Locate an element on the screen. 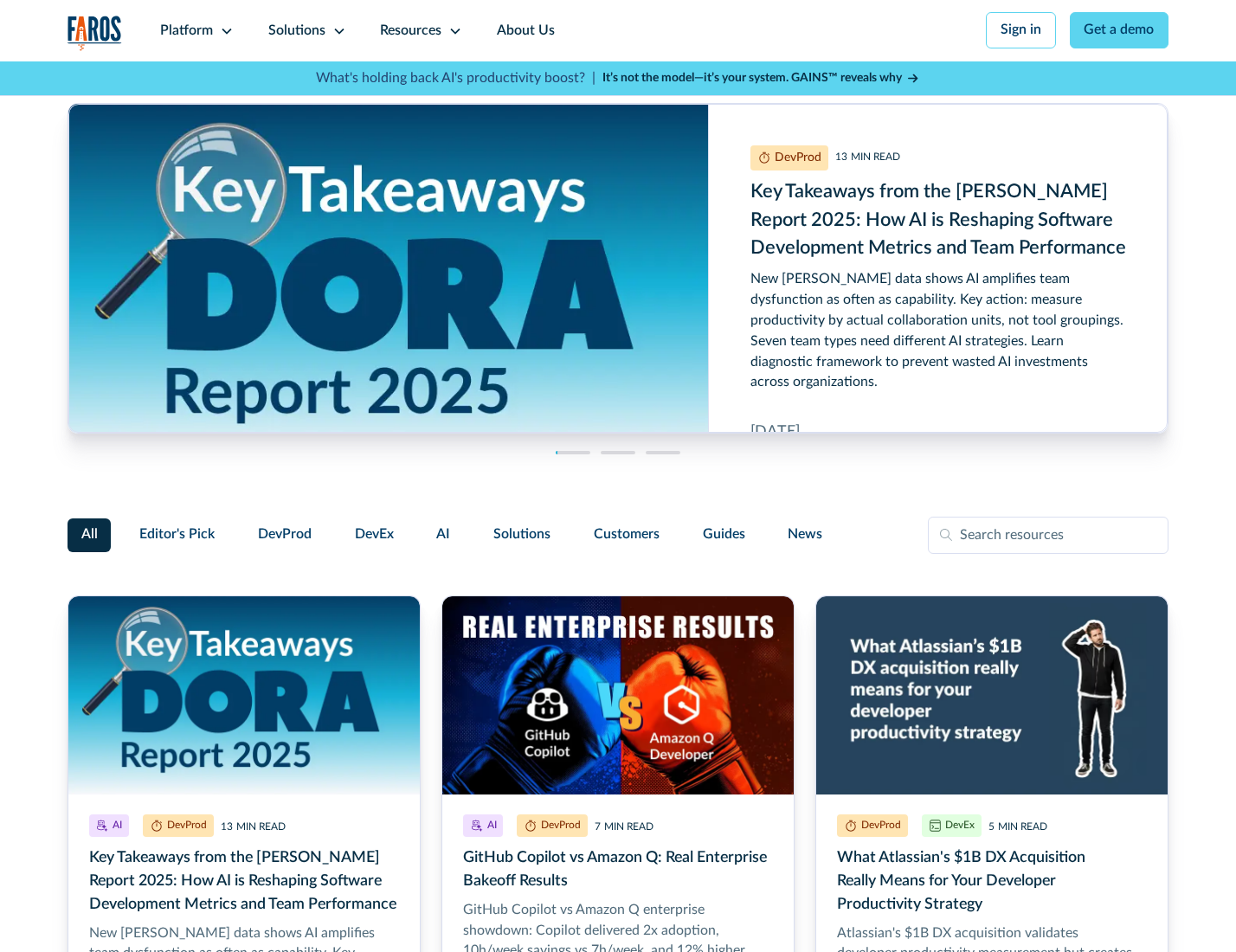 This screenshot has height=952, width=1236. span: Customers is located at coordinates (626, 535).